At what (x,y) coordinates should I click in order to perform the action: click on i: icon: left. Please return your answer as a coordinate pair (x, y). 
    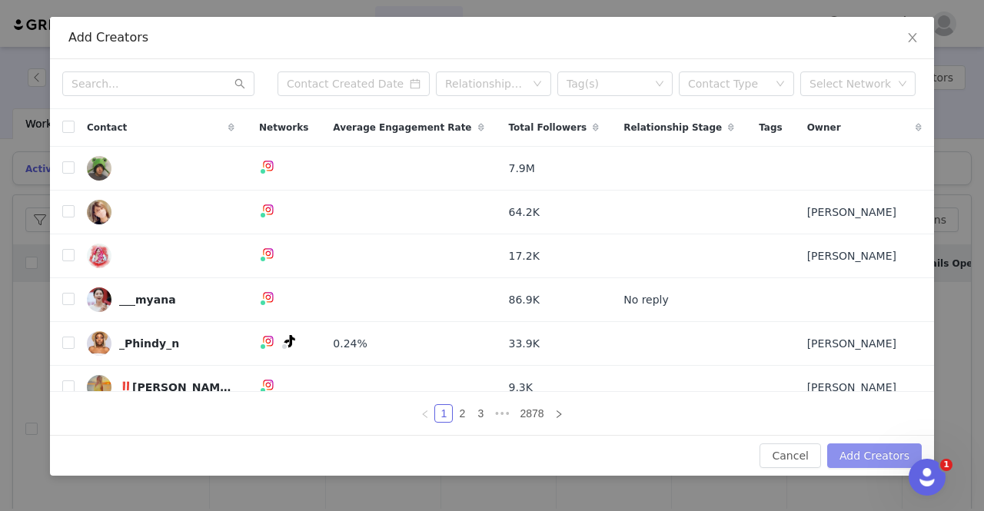
    Looking at the image, I should click on (425, 414).